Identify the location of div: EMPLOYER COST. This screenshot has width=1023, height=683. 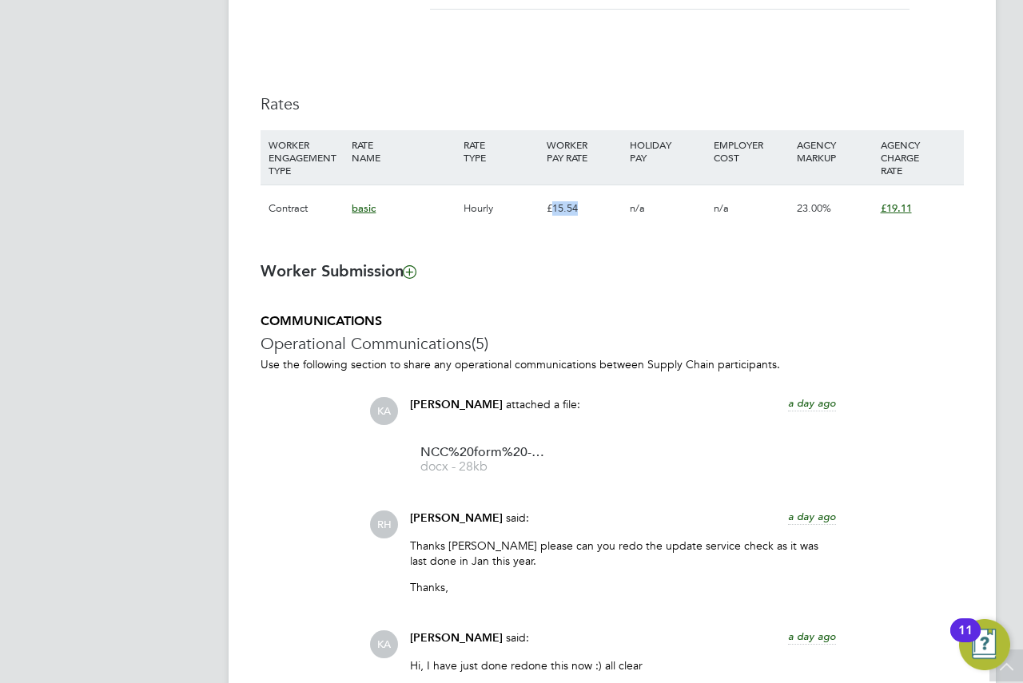
(751, 151).